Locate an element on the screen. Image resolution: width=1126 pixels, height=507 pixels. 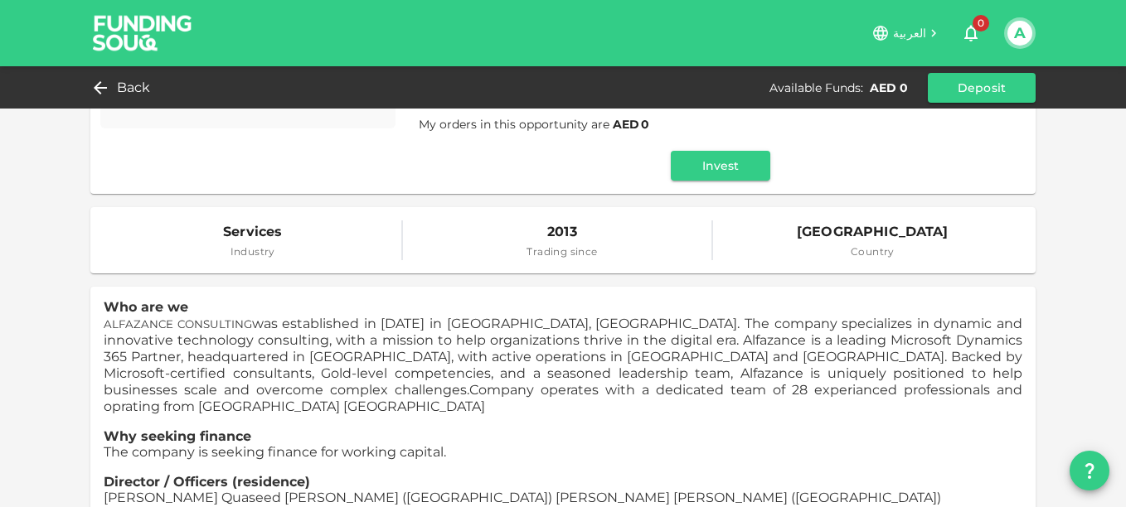
span: My orders in this opportunity are is located at coordinates (535, 124).